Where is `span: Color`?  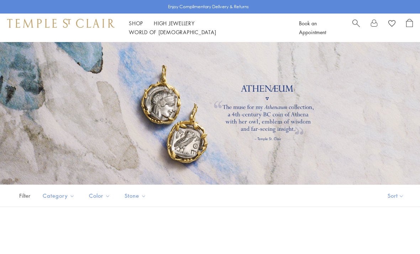 span: Color is located at coordinates (100, 196).